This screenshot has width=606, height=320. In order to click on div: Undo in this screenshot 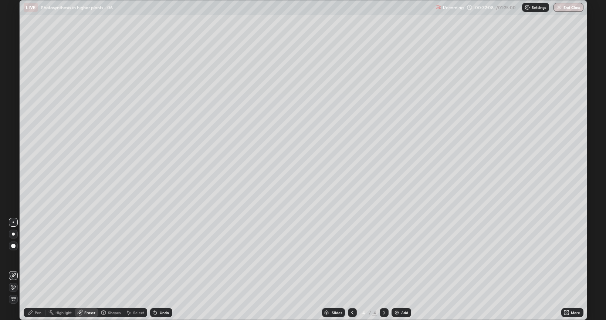, I will do `click(164, 312)`.